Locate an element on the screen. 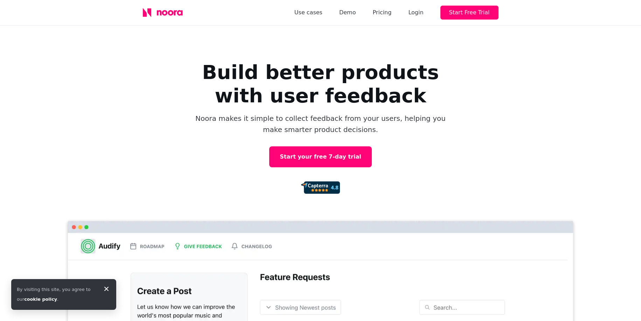 The height and width of the screenshot is (321, 641). a: cookie policy is located at coordinates (41, 299).